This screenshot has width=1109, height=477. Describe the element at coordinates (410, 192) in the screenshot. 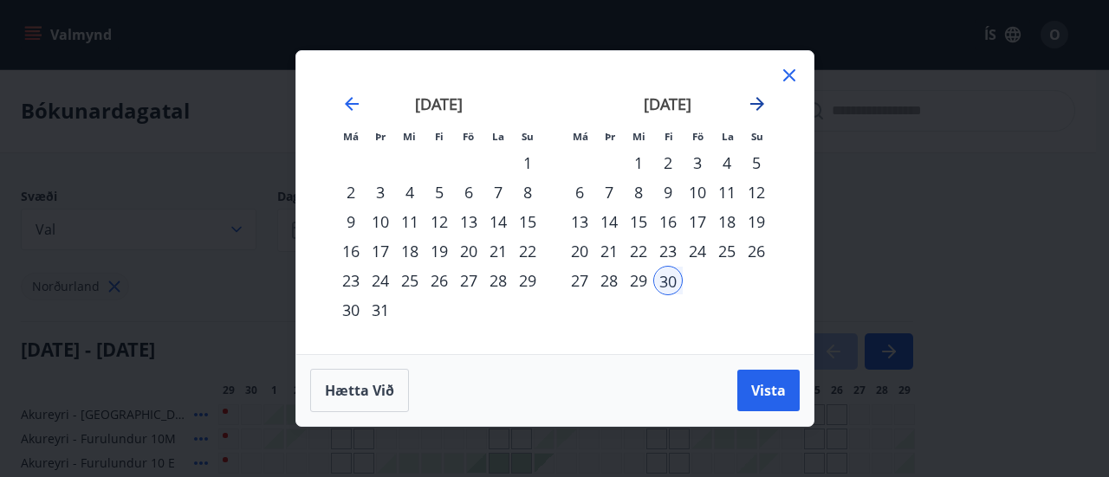

I see `td: Choose miðvikudagur, 4. mars 2026 as your check-out date. It’s available.` at that location.